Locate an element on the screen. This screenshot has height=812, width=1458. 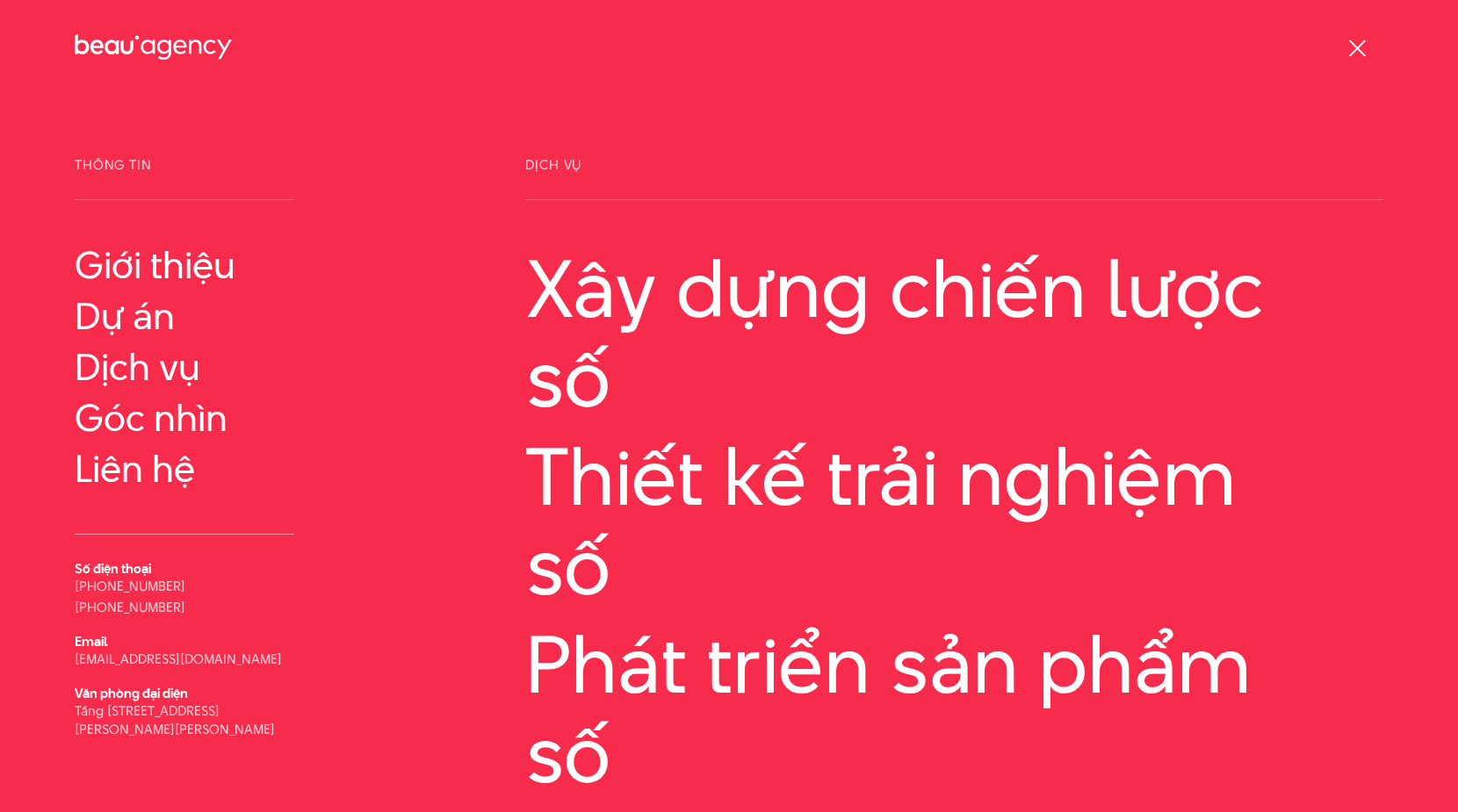
b: Văn phòng đại diện is located at coordinates (131, 693).